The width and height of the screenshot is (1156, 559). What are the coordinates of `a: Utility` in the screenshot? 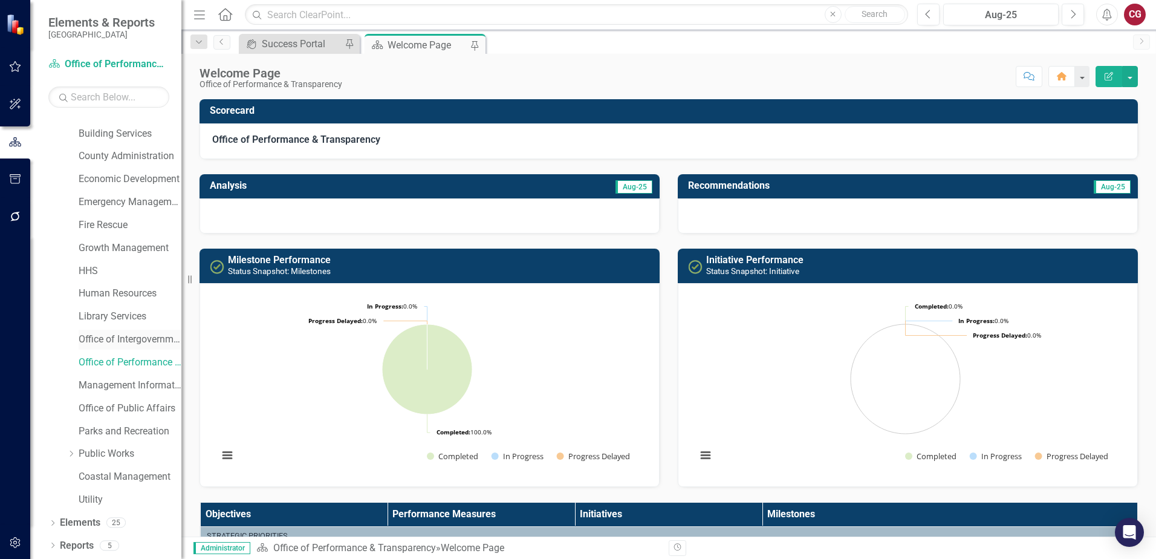 It's located at (130, 499).